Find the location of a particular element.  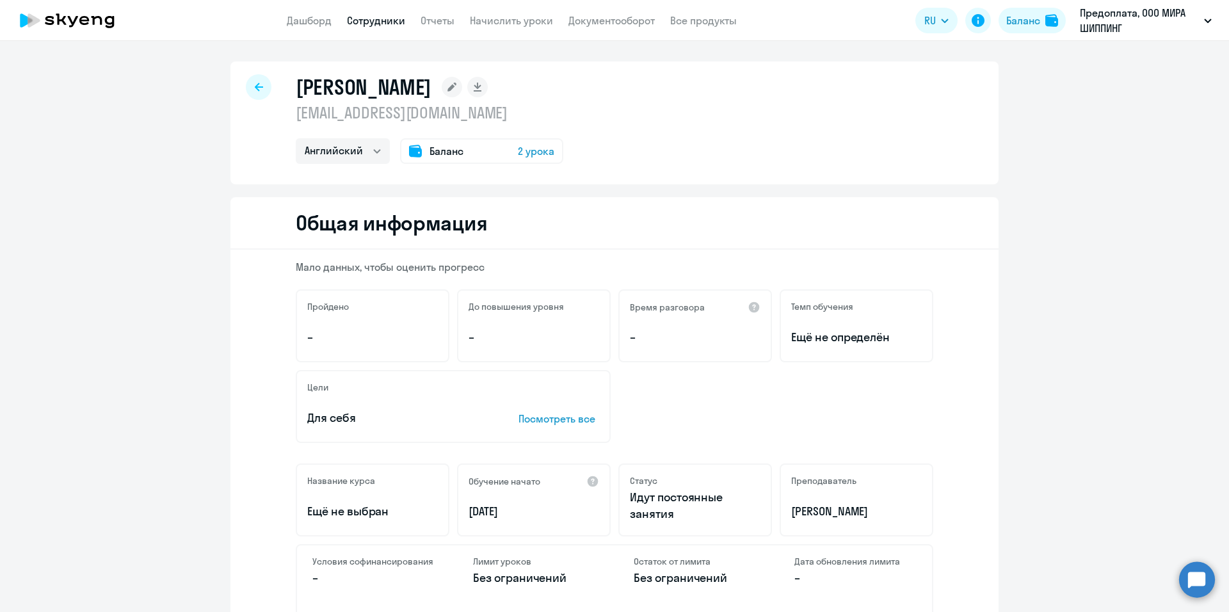

div: Баланс is located at coordinates (1023, 20).